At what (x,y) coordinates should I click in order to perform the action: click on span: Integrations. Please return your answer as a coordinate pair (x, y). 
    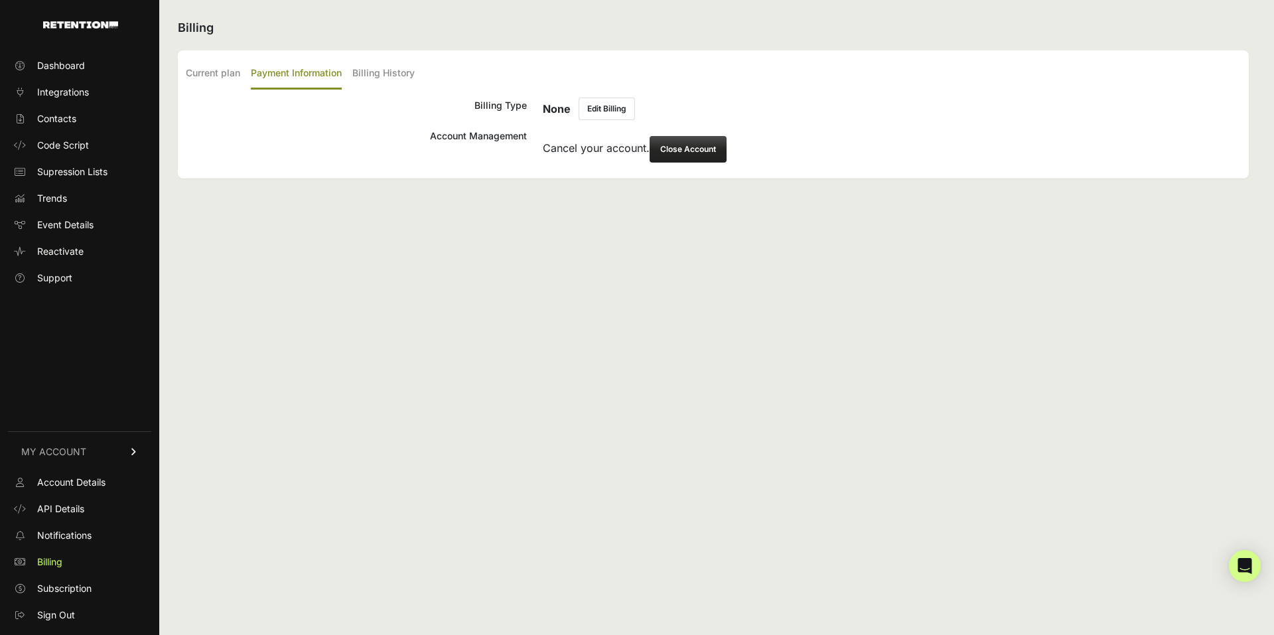
    Looking at the image, I should click on (63, 92).